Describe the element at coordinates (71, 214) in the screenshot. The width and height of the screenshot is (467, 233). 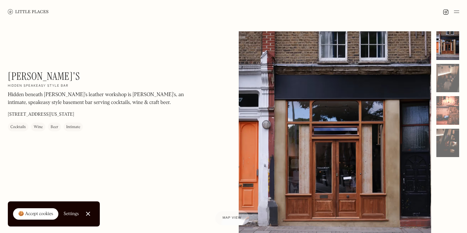
I see `a: Settings` at that location.